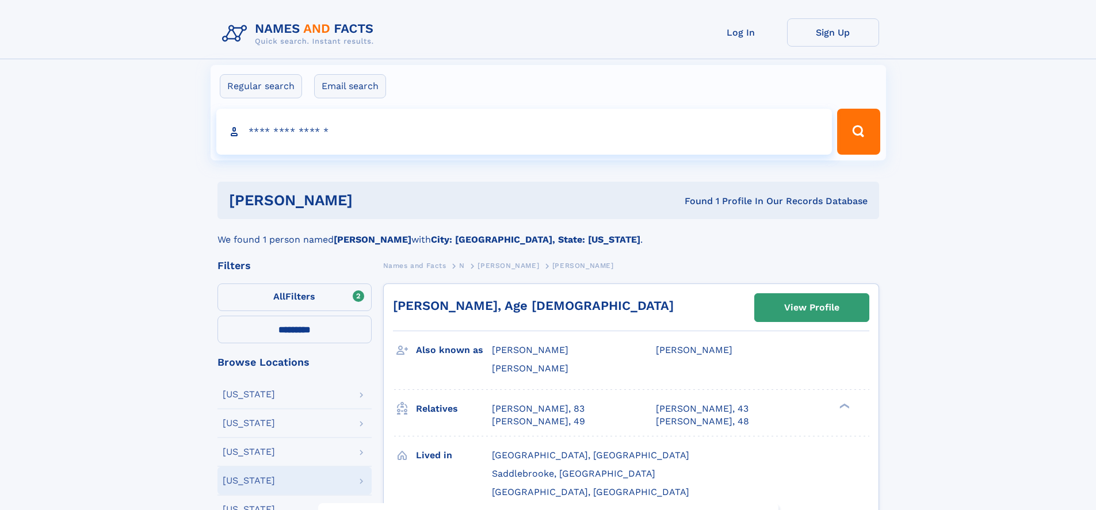 The height and width of the screenshot is (510, 1096). Describe the element at coordinates (811, 308) in the screenshot. I see `a: View Profile` at that location.